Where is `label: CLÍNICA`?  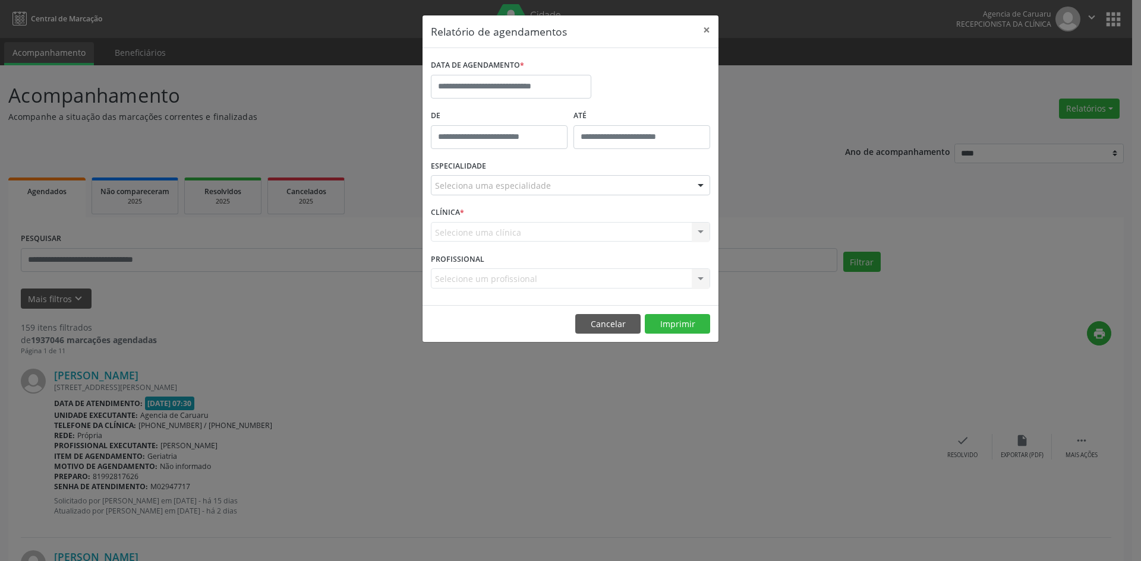 label: CLÍNICA is located at coordinates (447, 213).